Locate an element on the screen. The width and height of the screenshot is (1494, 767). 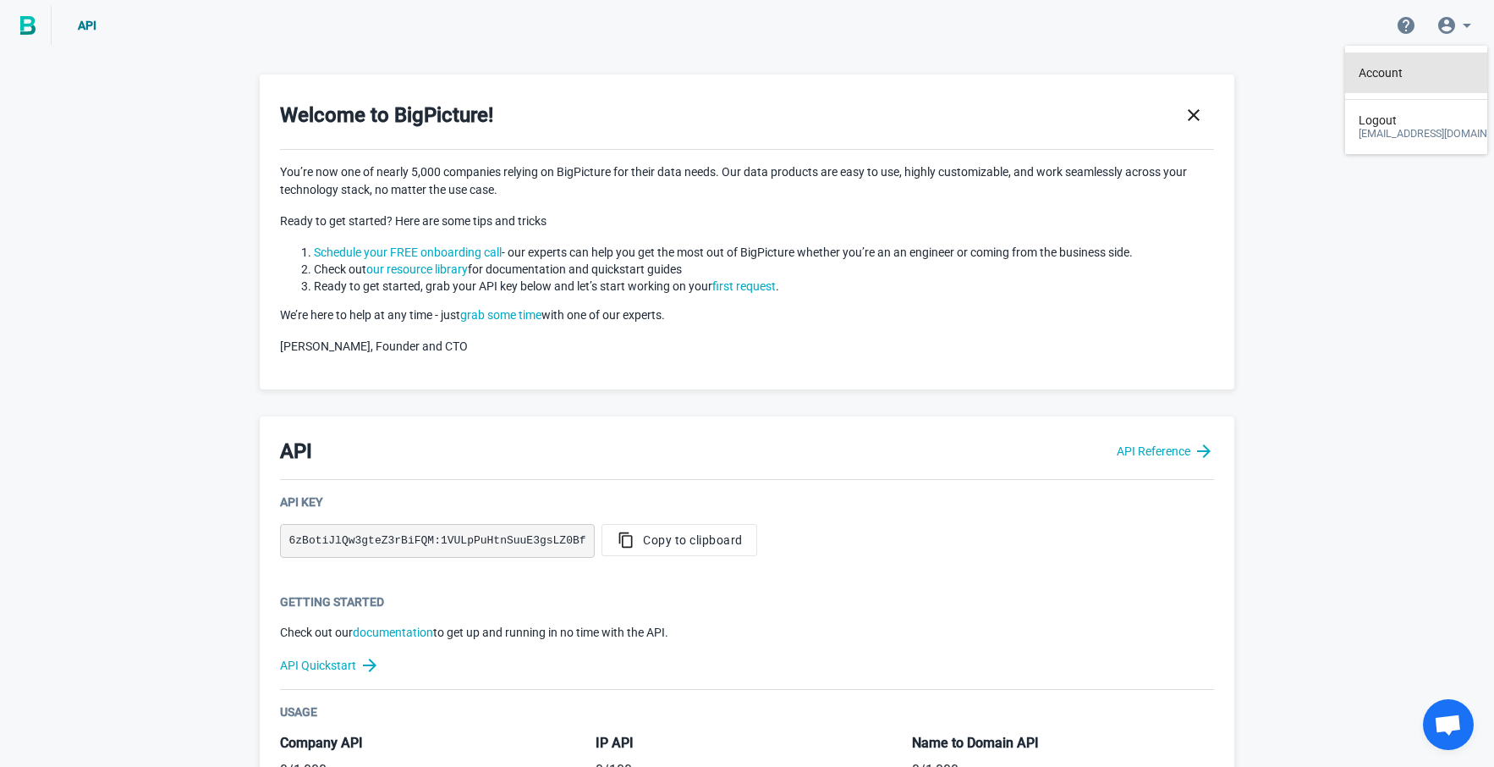
a: API Reference is located at coordinates (1165, 451).